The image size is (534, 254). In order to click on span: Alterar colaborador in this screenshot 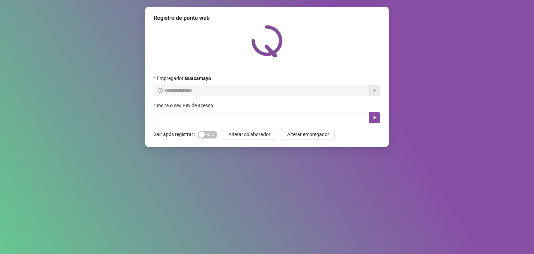, I will do `click(249, 134)`.